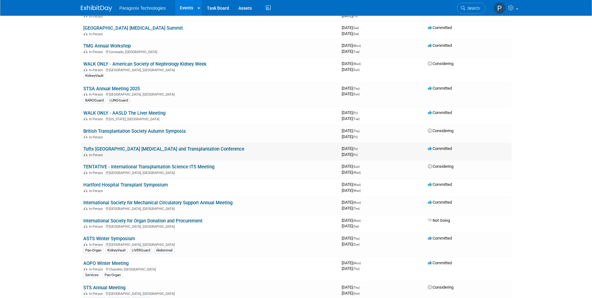 The height and width of the screenshot is (298, 592). Describe the element at coordinates (111, 89) in the screenshot. I see `a: STSA Annual Meeting 2025` at that location.